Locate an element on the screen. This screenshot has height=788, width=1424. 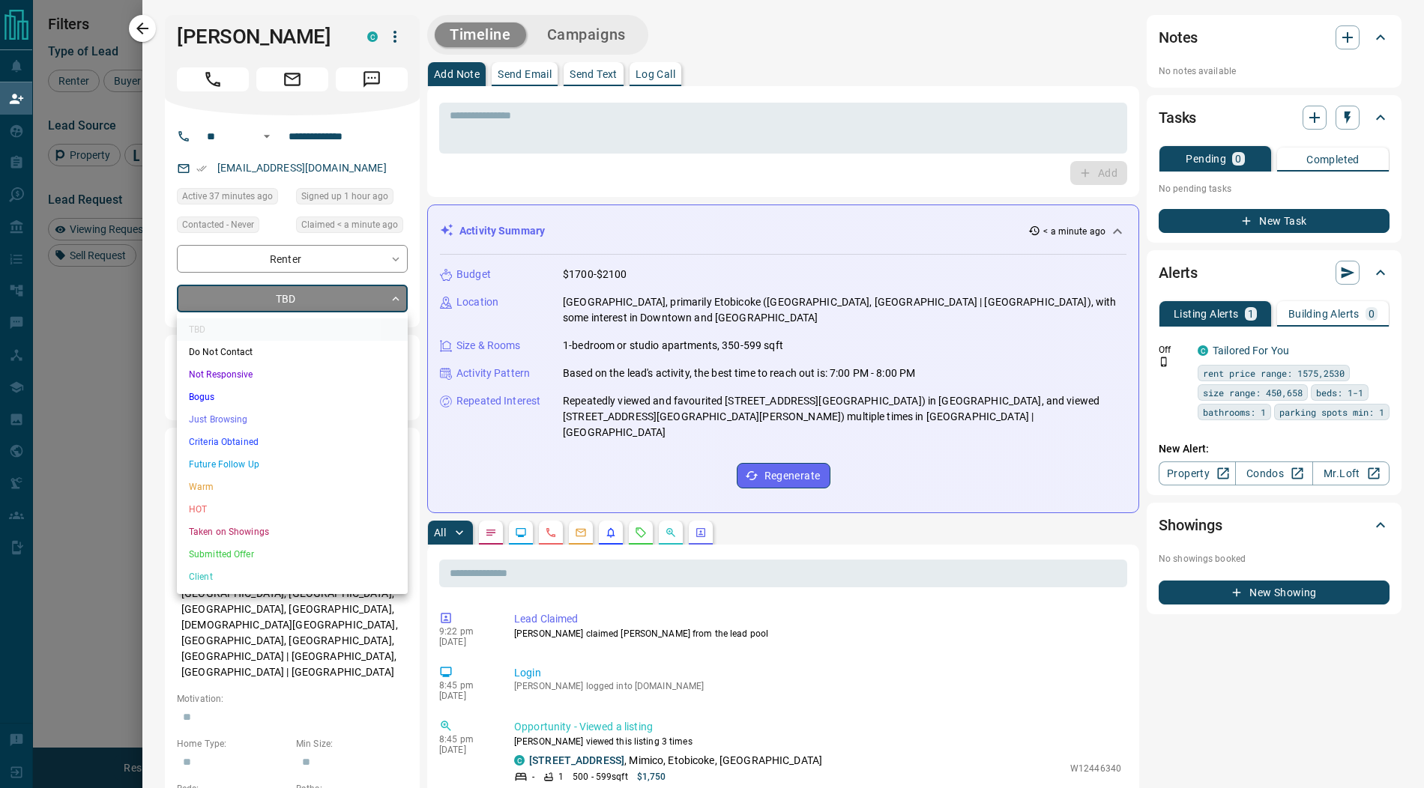
li: Not Responsive is located at coordinates (292, 375).